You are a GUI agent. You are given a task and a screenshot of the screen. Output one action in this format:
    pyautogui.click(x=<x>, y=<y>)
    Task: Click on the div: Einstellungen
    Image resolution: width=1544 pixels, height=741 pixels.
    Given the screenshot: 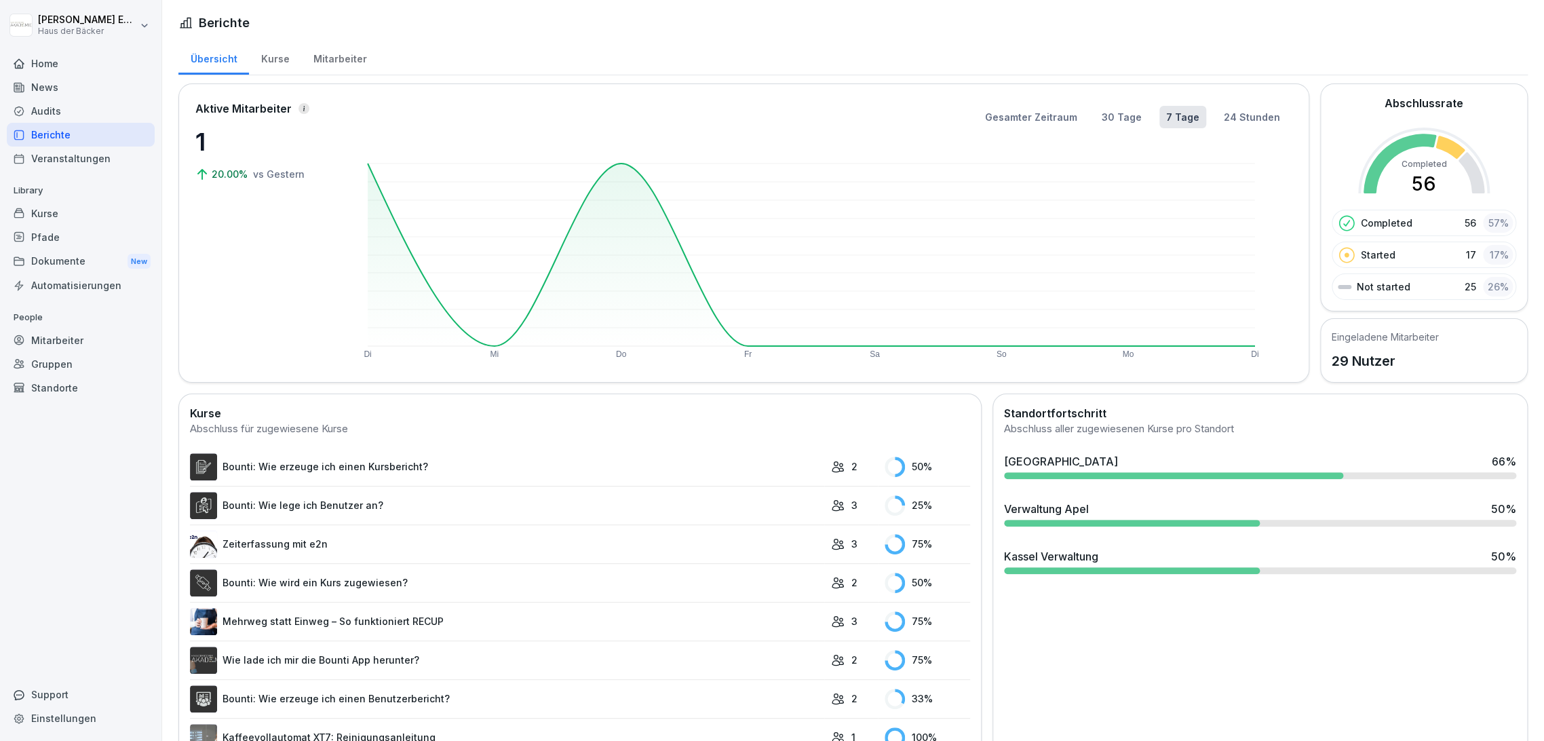 What is the action you would take?
    pyautogui.click(x=81, y=718)
    